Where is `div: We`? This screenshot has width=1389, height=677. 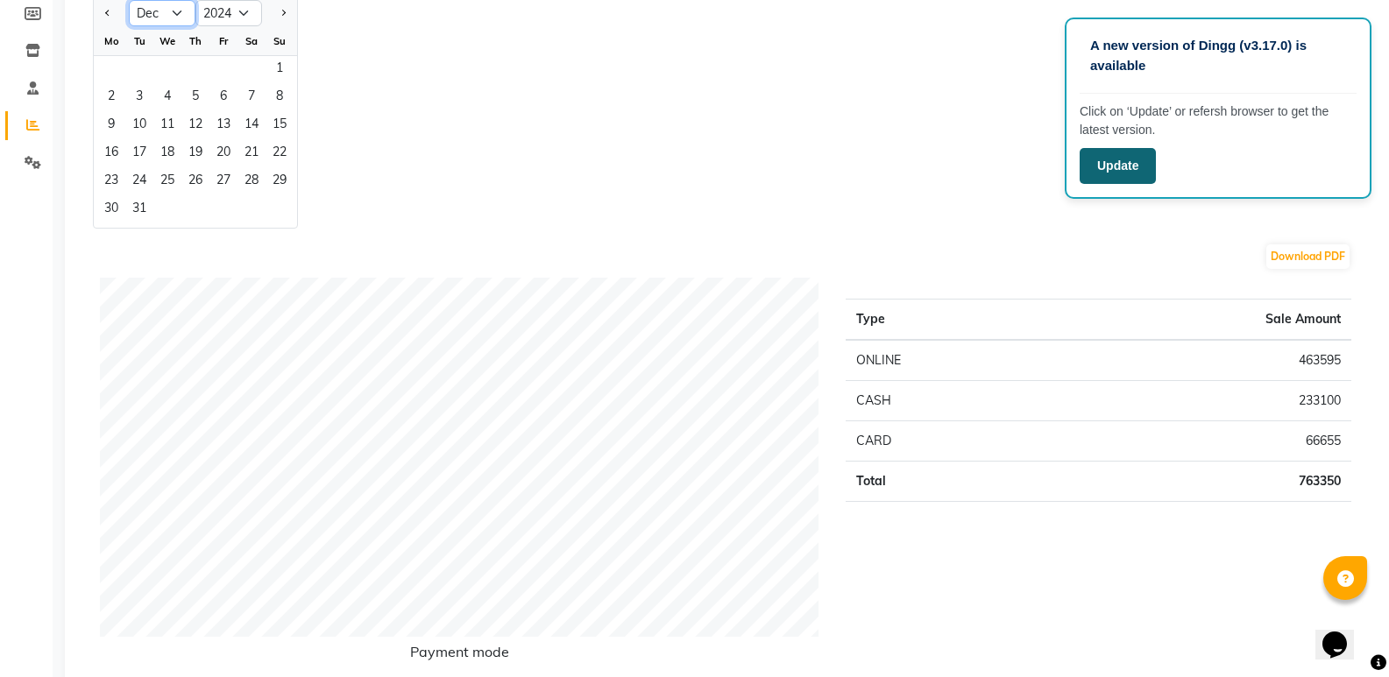
div: We is located at coordinates (167, 41).